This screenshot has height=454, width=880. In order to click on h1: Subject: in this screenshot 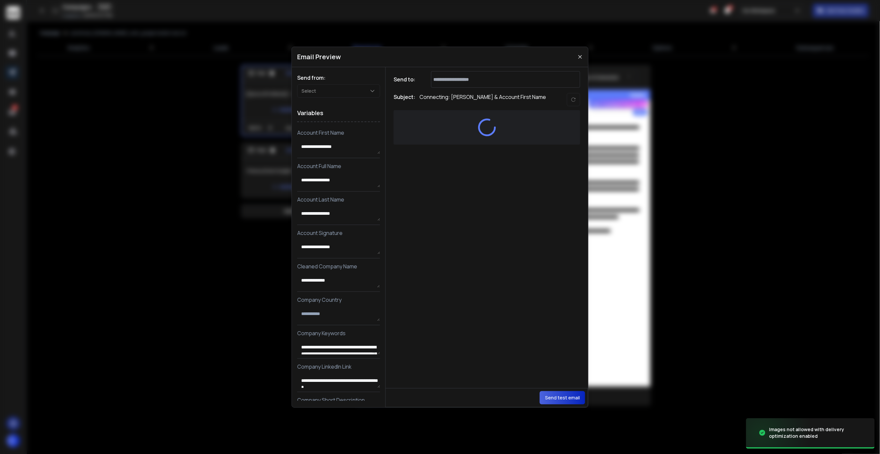, I will do `click(404, 100)`.